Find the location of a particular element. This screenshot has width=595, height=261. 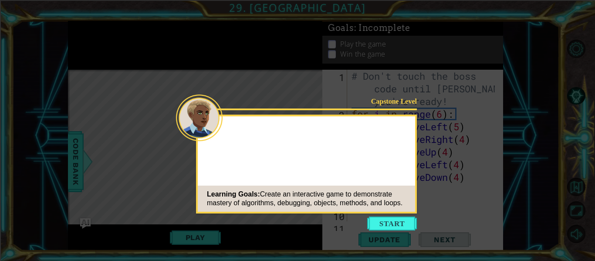

span: Learning Goals: is located at coordinates (233, 194).